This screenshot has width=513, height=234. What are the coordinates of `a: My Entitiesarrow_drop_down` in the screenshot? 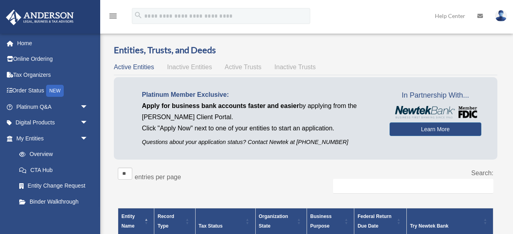 It's located at (51, 139).